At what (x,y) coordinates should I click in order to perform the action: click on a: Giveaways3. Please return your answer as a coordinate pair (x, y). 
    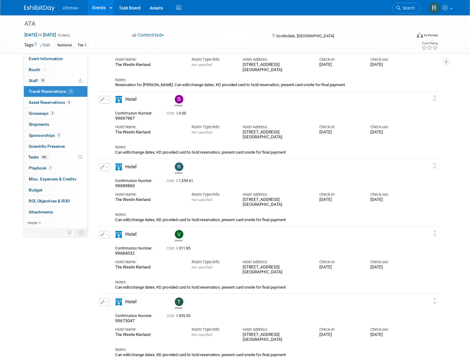
    Looking at the image, I should click on (56, 113).